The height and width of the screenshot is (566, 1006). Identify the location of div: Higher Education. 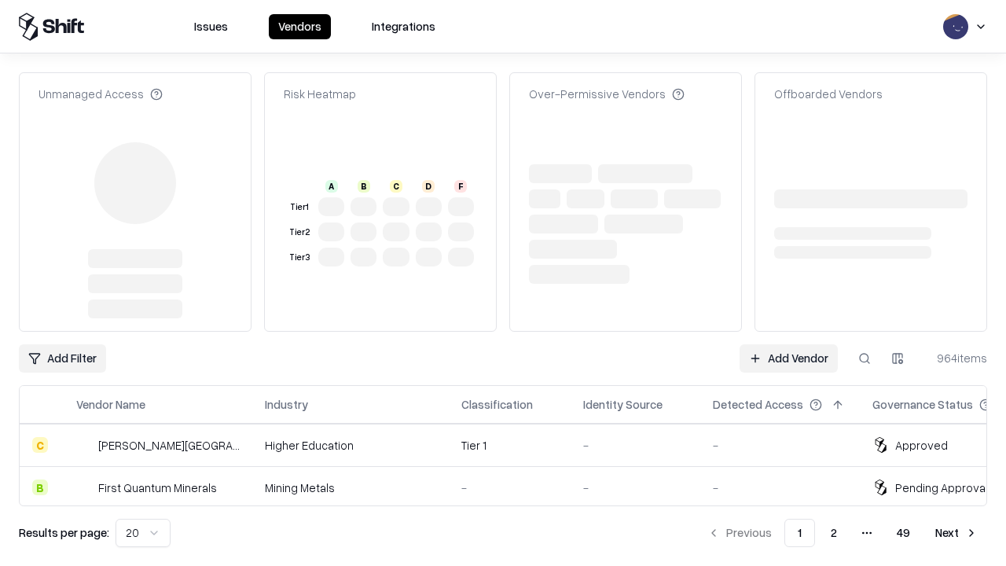
(351, 445).